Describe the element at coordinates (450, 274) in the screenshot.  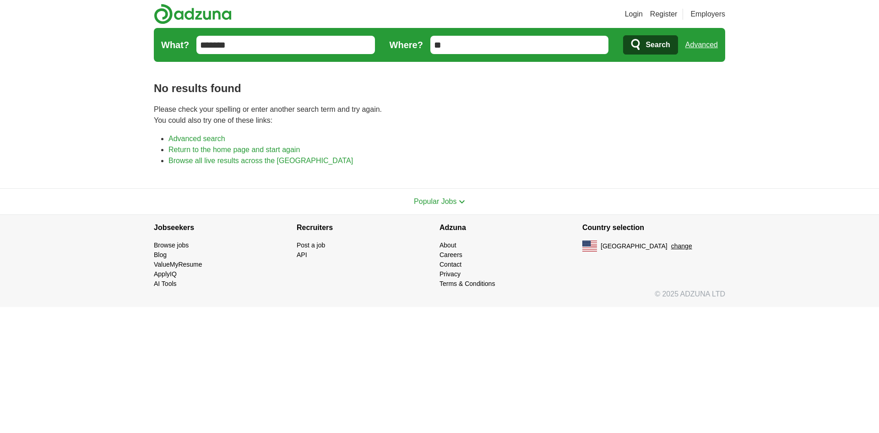
I see `a: Privacy` at that location.